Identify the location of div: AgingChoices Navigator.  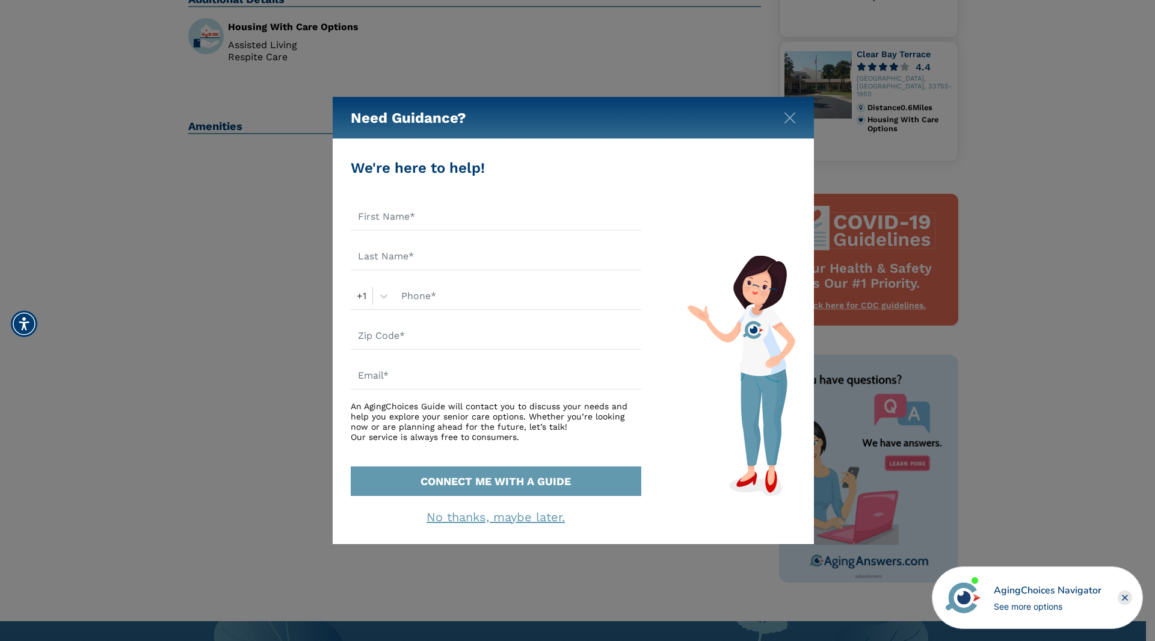
(1047, 590).